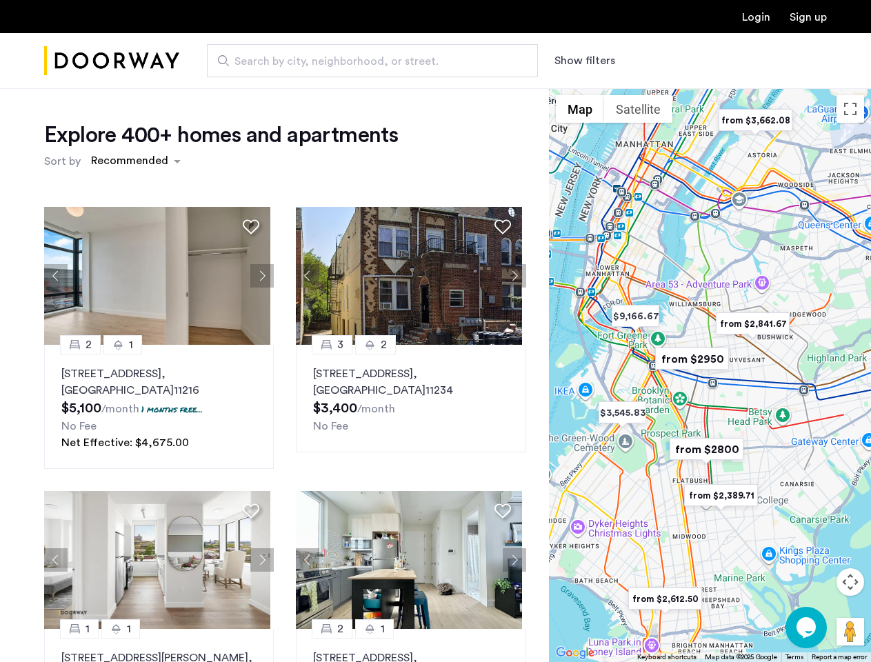  I want to click on div: $3,545.83, so click(622, 412).